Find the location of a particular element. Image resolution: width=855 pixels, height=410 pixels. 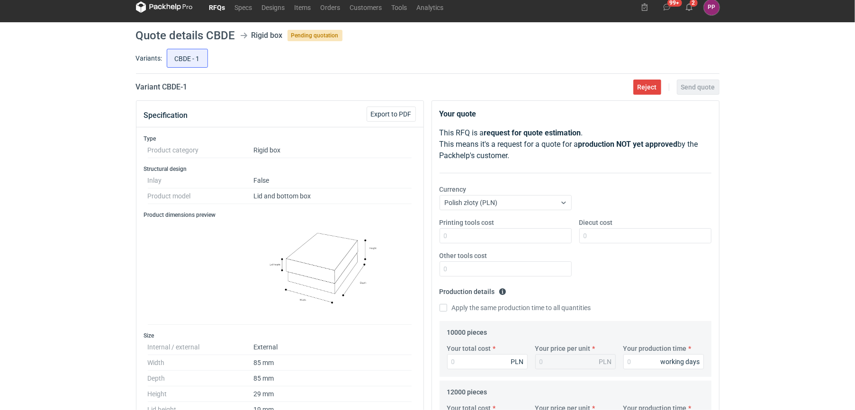

label: Your production time is located at coordinates (655, 348).